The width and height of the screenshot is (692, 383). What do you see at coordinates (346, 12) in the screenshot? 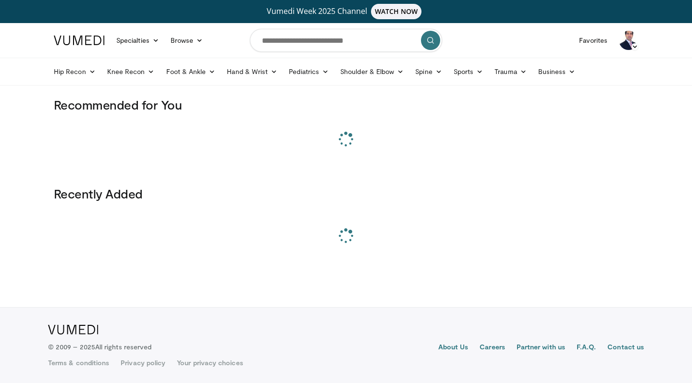
I see `a: Vumedi Week 2025 ChannelWATCH NOW` at bounding box center [346, 12].